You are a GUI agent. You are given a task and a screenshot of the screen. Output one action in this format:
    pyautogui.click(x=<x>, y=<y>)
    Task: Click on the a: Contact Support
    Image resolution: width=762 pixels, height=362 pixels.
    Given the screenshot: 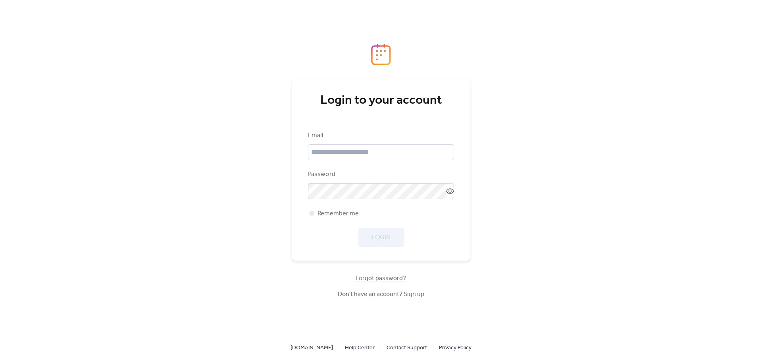 What is the action you would take?
    pyautogui.click(x=407, y=347)
    